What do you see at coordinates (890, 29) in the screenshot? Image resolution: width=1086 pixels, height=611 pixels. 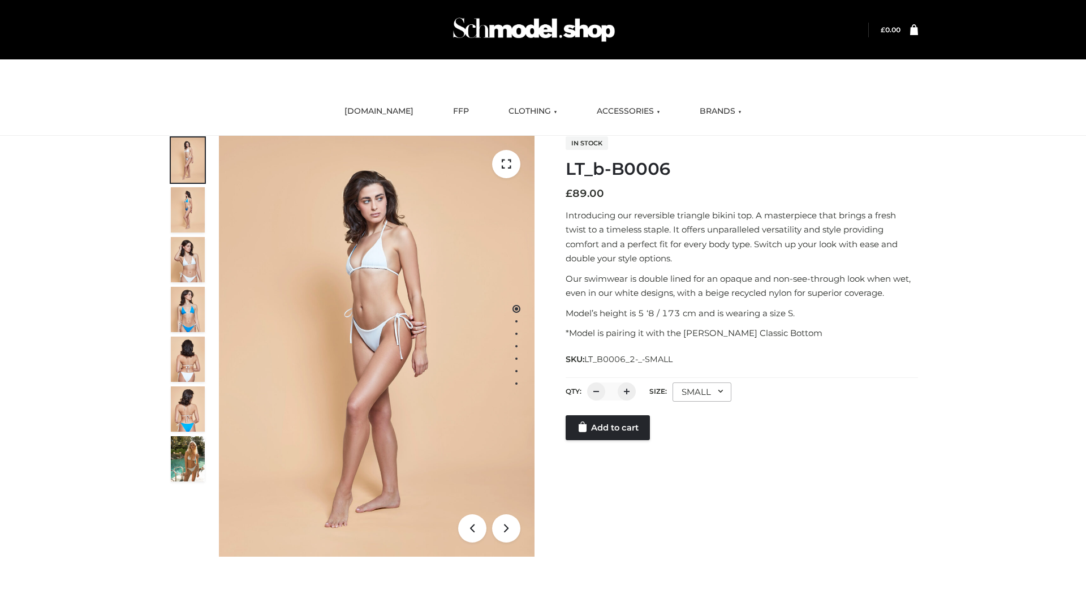 I see `a: £0.00` at bounding box center [890, 29].